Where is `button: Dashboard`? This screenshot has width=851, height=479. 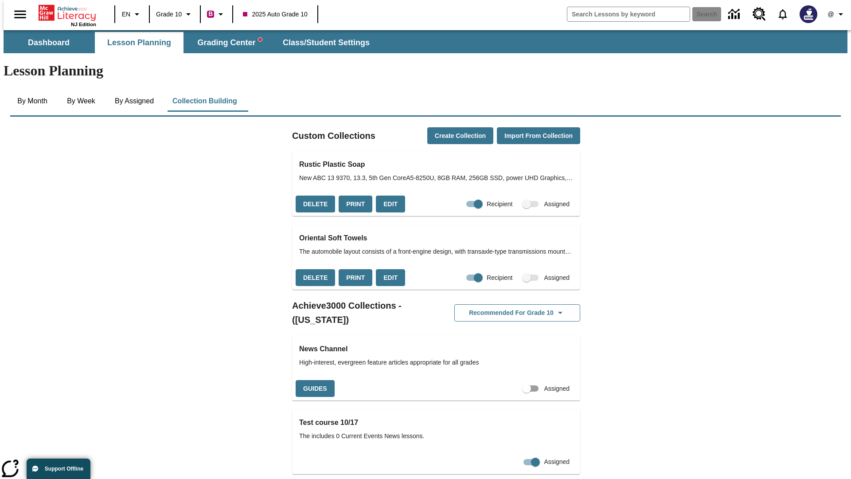 button: Dashboard is located at coordinates (49, 43).